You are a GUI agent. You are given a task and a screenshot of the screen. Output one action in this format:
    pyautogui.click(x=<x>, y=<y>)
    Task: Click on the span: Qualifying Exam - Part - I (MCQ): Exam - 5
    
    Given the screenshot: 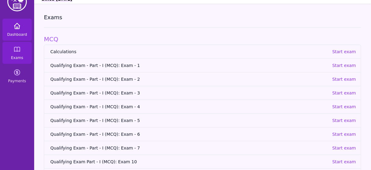 What is the action you would take?
    pyautogui.click(x=189, y=120)
    